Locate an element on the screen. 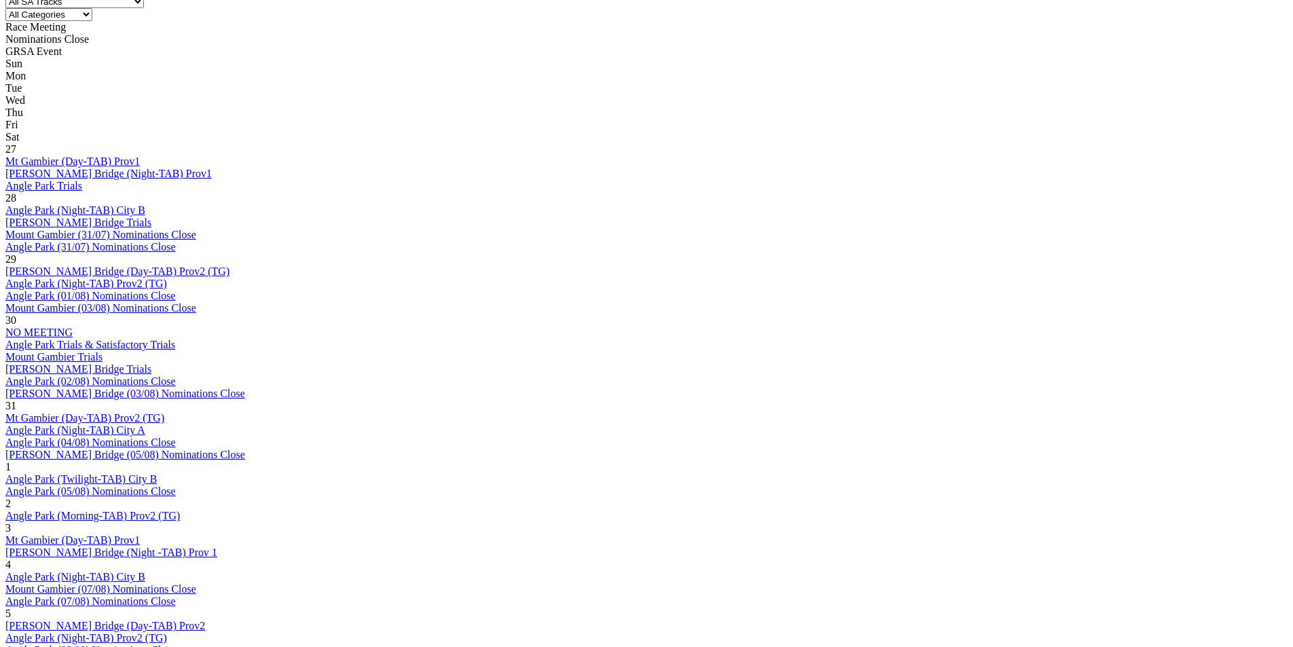 This screenshot has height=647, width=1293. div: Thu is located at coordinates (646, 113).